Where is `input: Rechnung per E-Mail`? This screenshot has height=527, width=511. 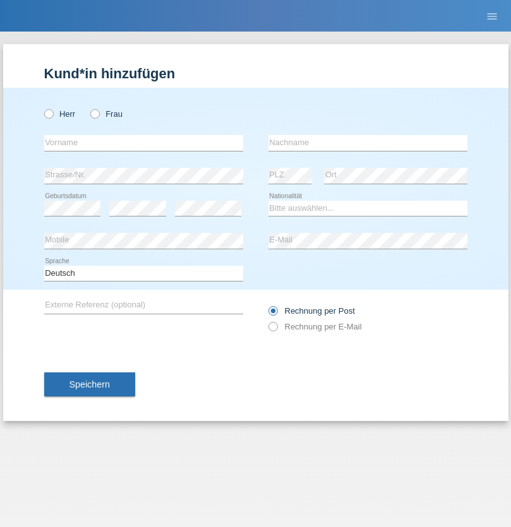
input: Rechnung per E-Mail is located at coordinates (272, 330).